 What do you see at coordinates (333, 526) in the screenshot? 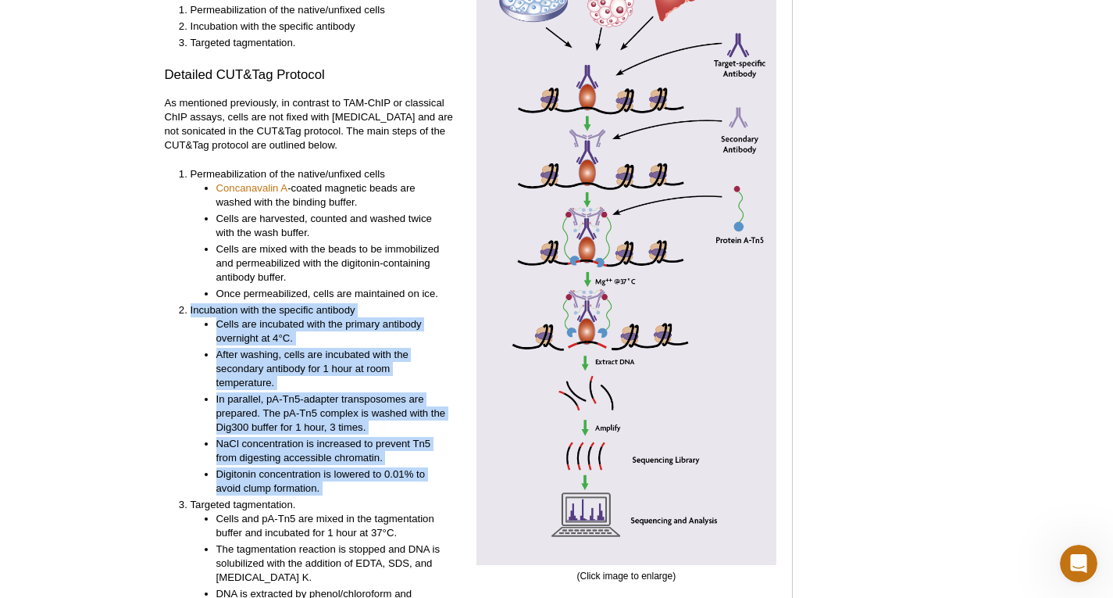
I see `li: Cells and pA-Tn5 are mixed in the tagmentation buffer and incubated for 1 hour at 37°C.` at bounding box center [333, 526].